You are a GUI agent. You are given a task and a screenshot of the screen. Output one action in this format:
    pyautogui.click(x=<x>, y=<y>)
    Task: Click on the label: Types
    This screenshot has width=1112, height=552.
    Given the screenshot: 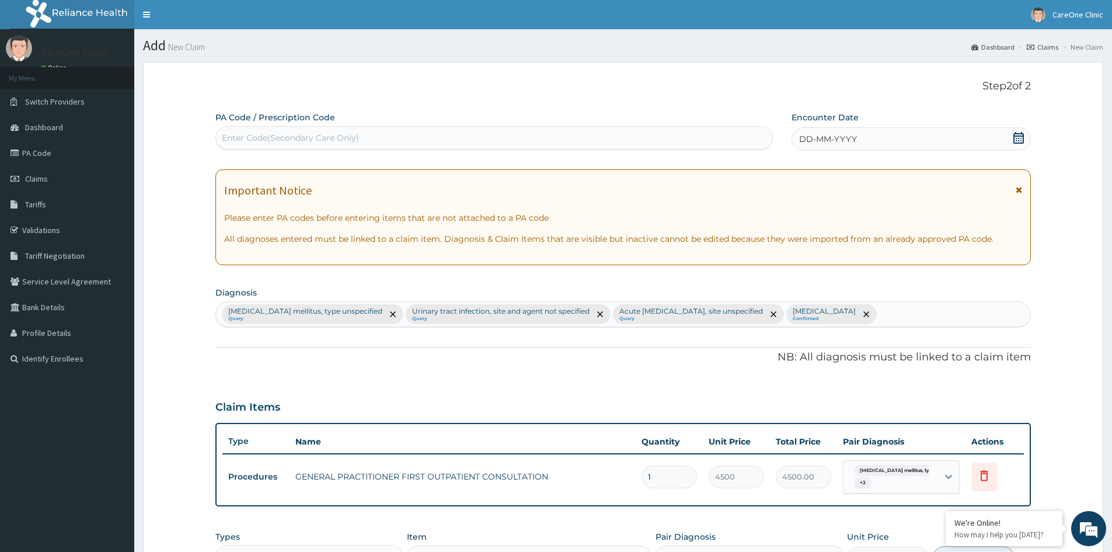 What is the action you would take?
    pyautogui.click(x=228, y=536)
    